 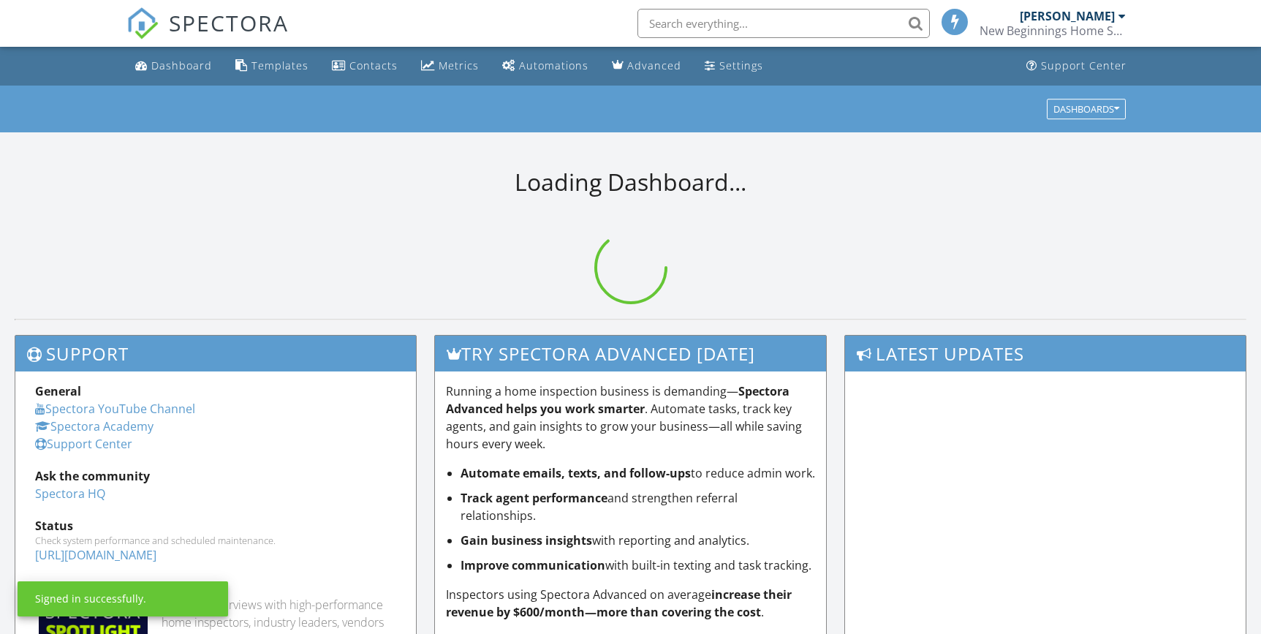 What do you see at coordinates (94, 426) in the screenshot?
I see `a: Spectora Academy` at bounding box center [94, 426].